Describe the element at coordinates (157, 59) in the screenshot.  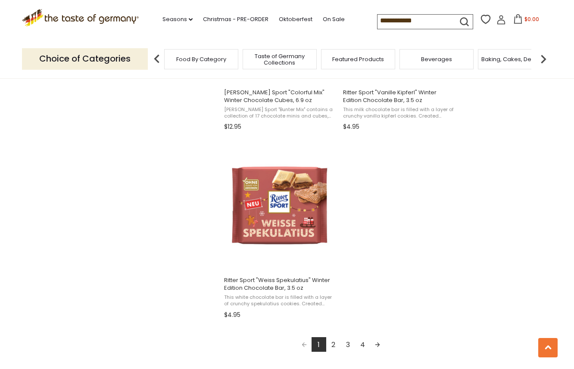
I see `img: previous arrow` at that location.